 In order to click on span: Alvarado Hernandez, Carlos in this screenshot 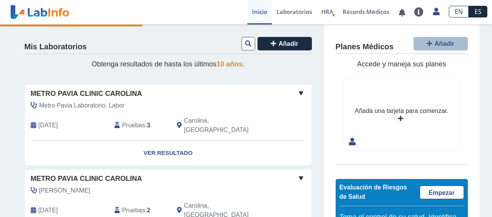, I will do `click(65, 191)`.